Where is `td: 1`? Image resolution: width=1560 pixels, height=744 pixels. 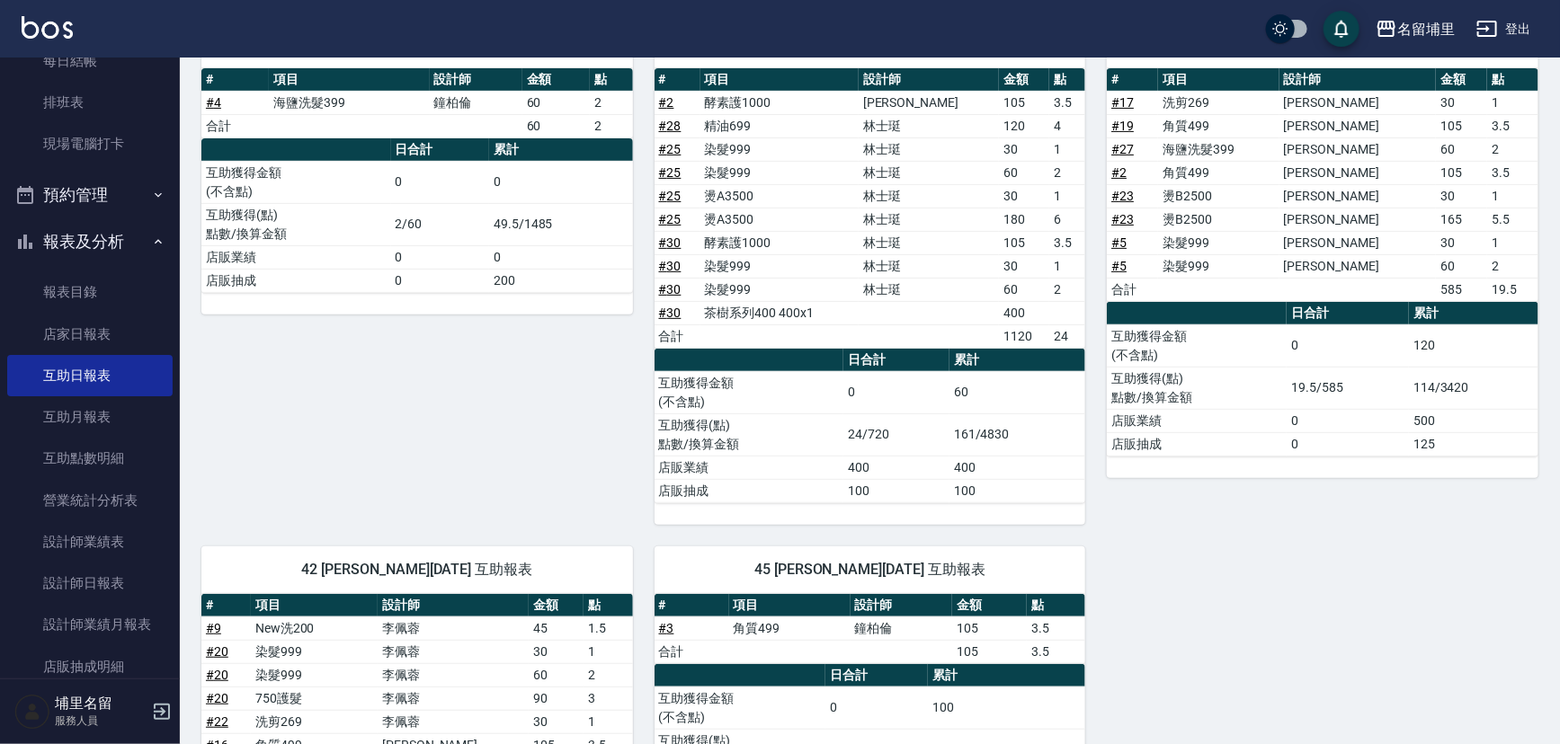
td: 1 is located at coordinates (1512, 196).